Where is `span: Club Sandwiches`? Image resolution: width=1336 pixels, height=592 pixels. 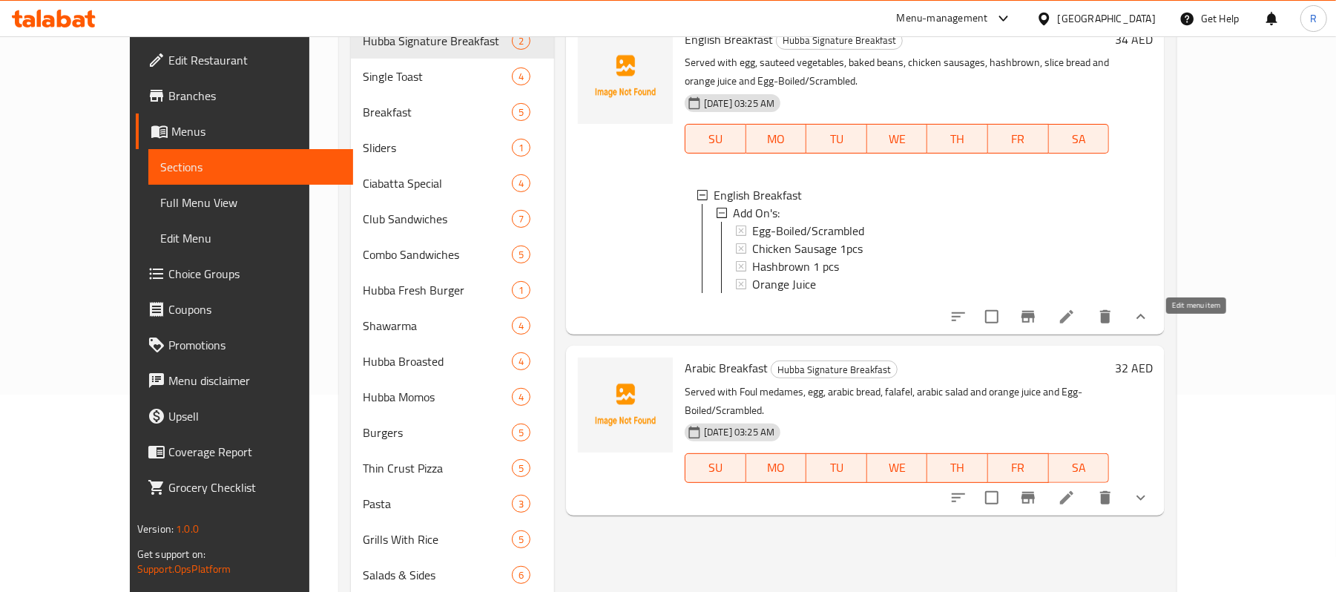
span: Club Sandwiches is located at coordinates (437, 219).